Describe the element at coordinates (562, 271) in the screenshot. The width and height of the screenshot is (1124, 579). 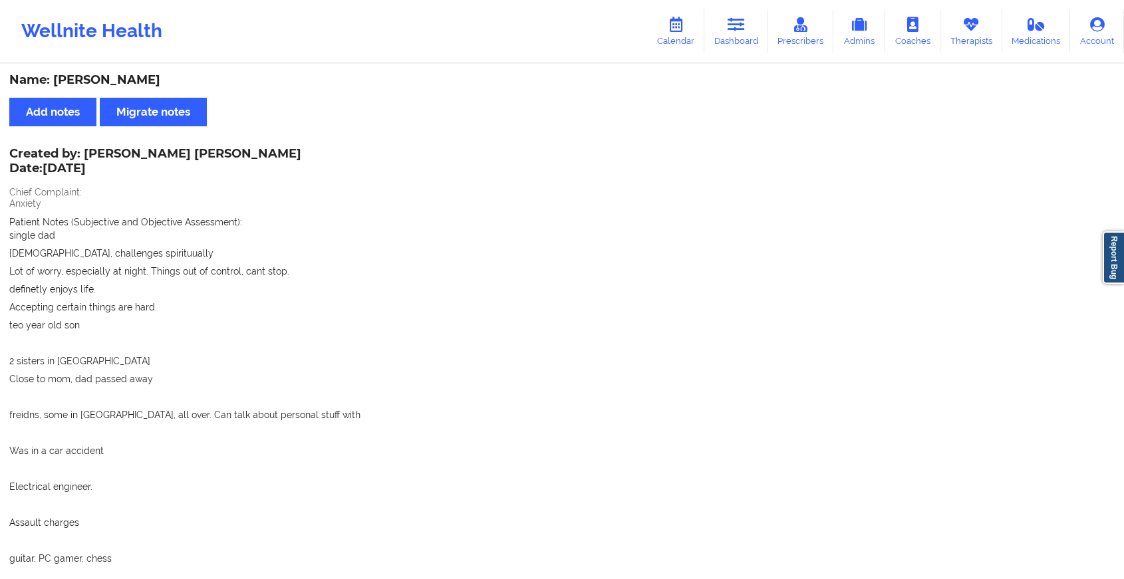
I see `p: Lot of worry, especially at night. Things out of control, cant stop.` at that location.